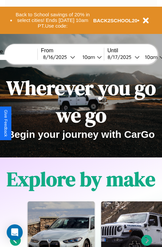 The image size is (162, 247). Describe the element at coordinates (59, 57) in the screenshot. I see `button: 8/16/2025` at that location.